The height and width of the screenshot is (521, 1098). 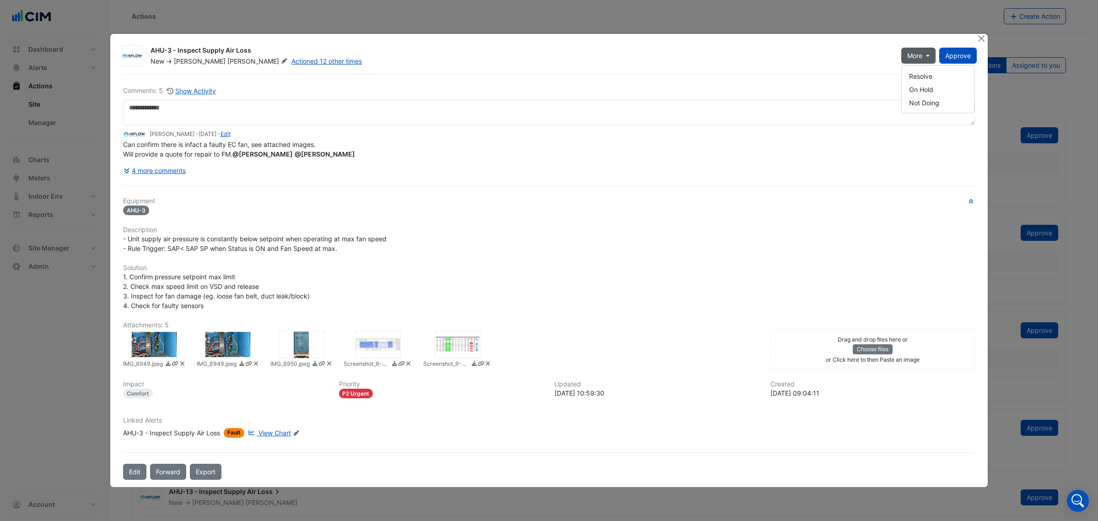 What do you see at coordinates (255, 243) in the screenshot?
I see `span: - Unit supply air pressure is constantly below setpoint when operating at max fan speed - Rule Tr...` at bounding box center [255, 243].